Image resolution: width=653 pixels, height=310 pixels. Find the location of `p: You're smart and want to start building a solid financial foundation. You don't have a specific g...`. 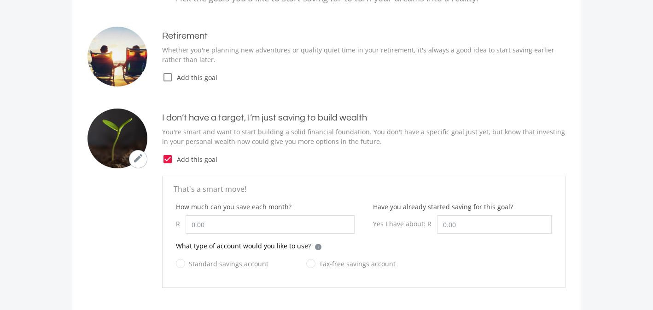

p: You're smart and want to start building a solid financial foundation. You don't have a specific g... is located at coordinates (364, 137).